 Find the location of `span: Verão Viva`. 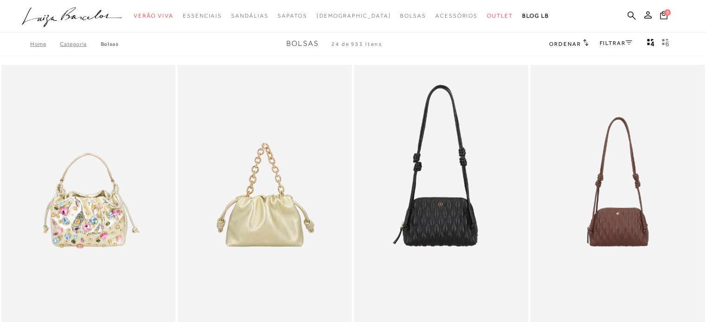

span: Verão Viva is located at coordinates (154, 16).